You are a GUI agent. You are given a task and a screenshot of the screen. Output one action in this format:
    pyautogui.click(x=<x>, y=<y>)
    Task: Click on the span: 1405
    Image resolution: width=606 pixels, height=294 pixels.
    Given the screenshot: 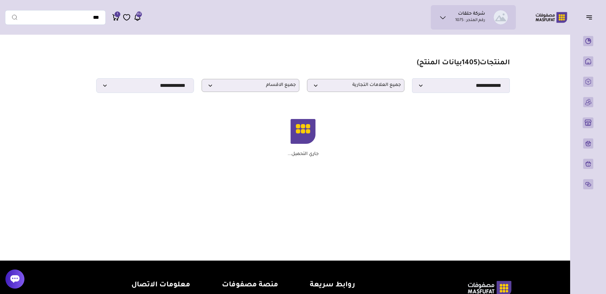 What is the action you would take?
    pyautogui.click(x=470, y=63)
    